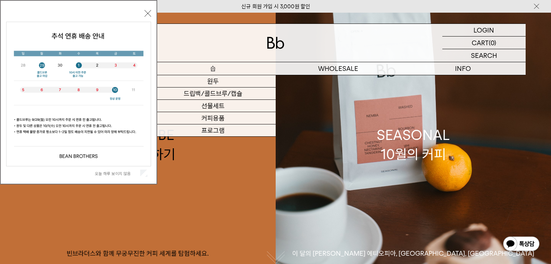 This screenshot has height=264, width=551. Describe the element at coordinates (521, 245) in the screenshot. I see `img: 카카오톡 채널 1:1 채팅 버튼` at that location.